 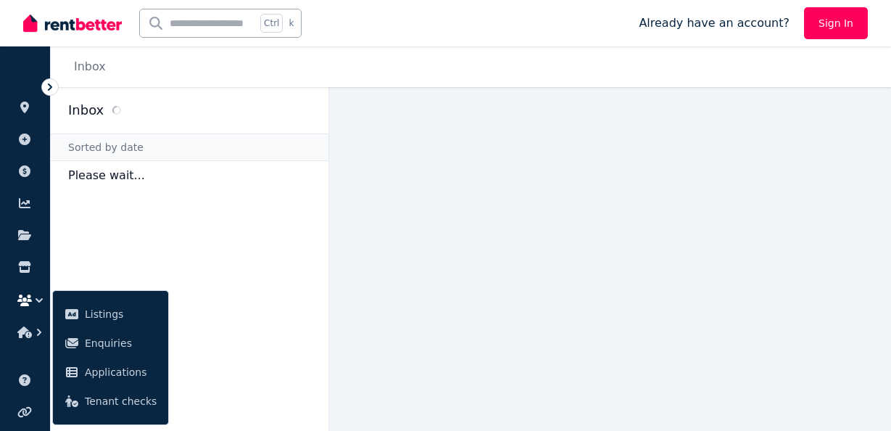 What do you see at coordinates (291, 23) in the screenshot?
I see `span: k` at bounding box center [291, 23].